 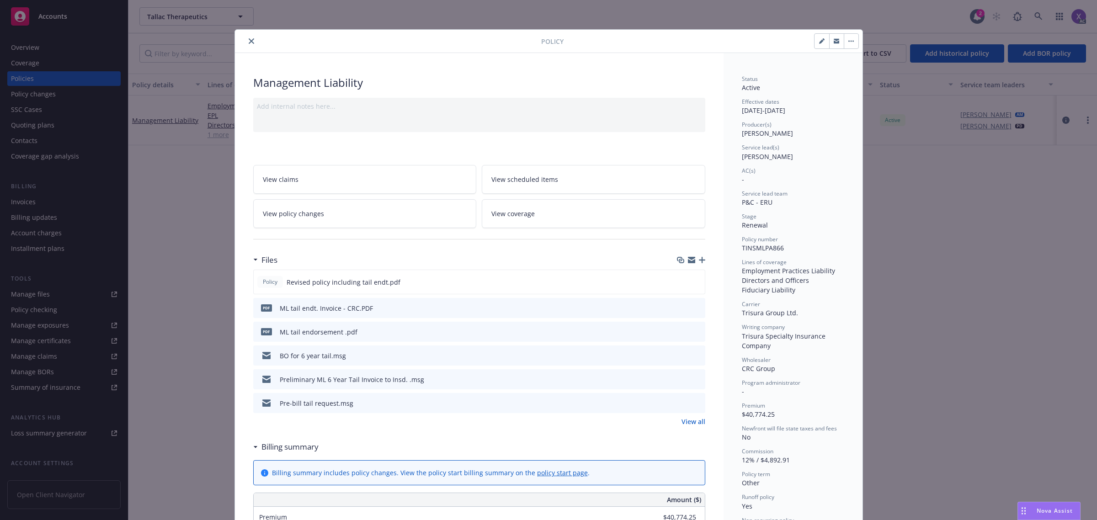 What do you see at coordinates (758, 414) in the screenshot?
I see `span: $40,774.25` at bounding box center [758, 414].